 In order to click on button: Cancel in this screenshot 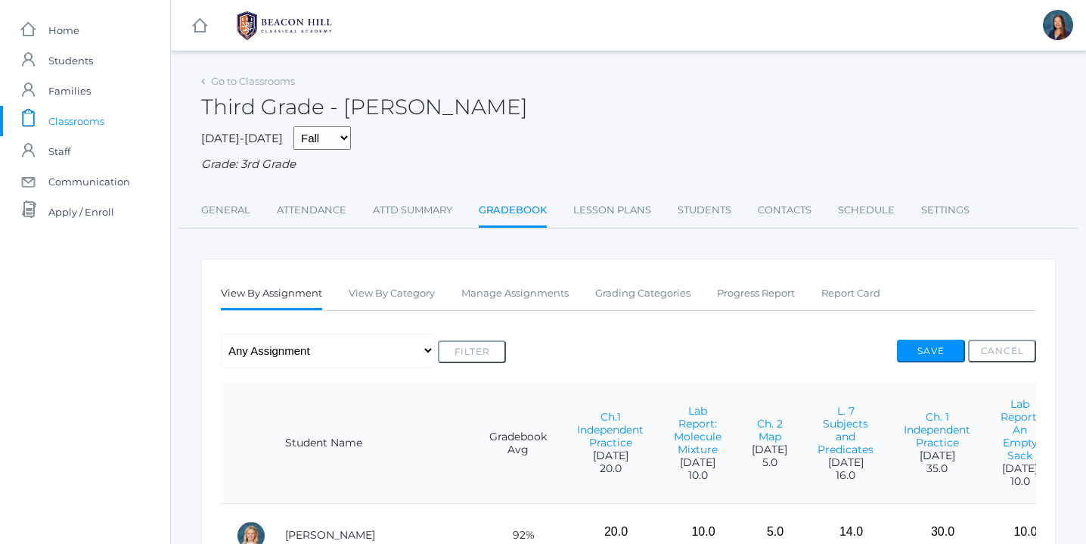, I will do `click(1002, 351)`.